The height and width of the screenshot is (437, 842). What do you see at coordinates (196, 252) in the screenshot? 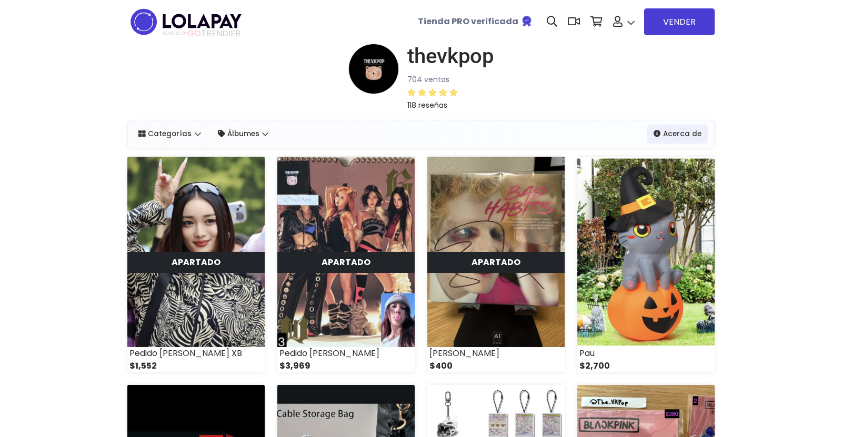
I see `img: small_1757475563609.png` at bounding box center [196, 252].